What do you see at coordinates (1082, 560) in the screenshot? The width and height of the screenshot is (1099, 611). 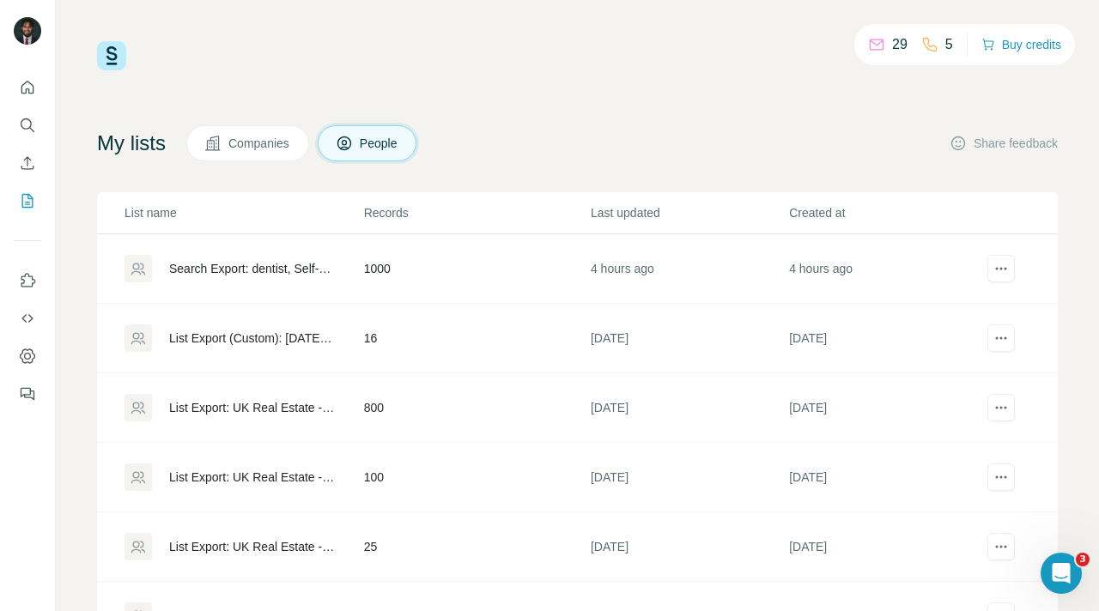 I see `span: 3` at bounding box center [1082, 560].